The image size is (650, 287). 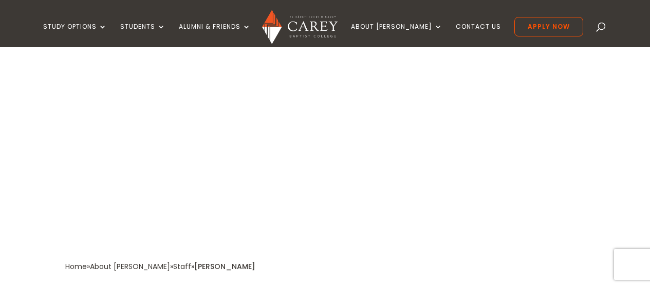 I want to click on img: Carey Baptist College, so click(x=300, y=27).